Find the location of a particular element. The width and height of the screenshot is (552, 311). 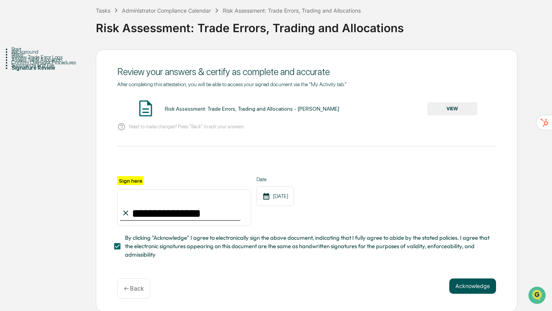

div: Summarize and File is located at coordinates (54, 65).